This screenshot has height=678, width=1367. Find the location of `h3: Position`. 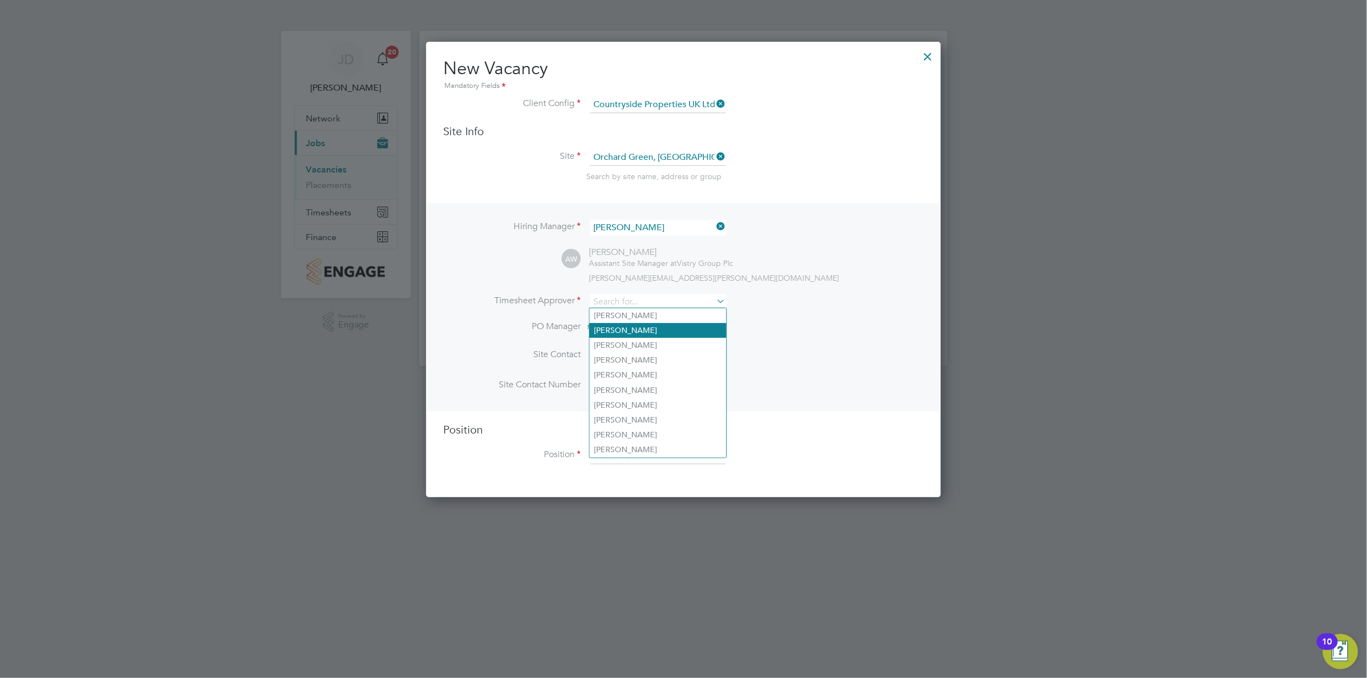

h3: Position is located at coordinates (683, 430).